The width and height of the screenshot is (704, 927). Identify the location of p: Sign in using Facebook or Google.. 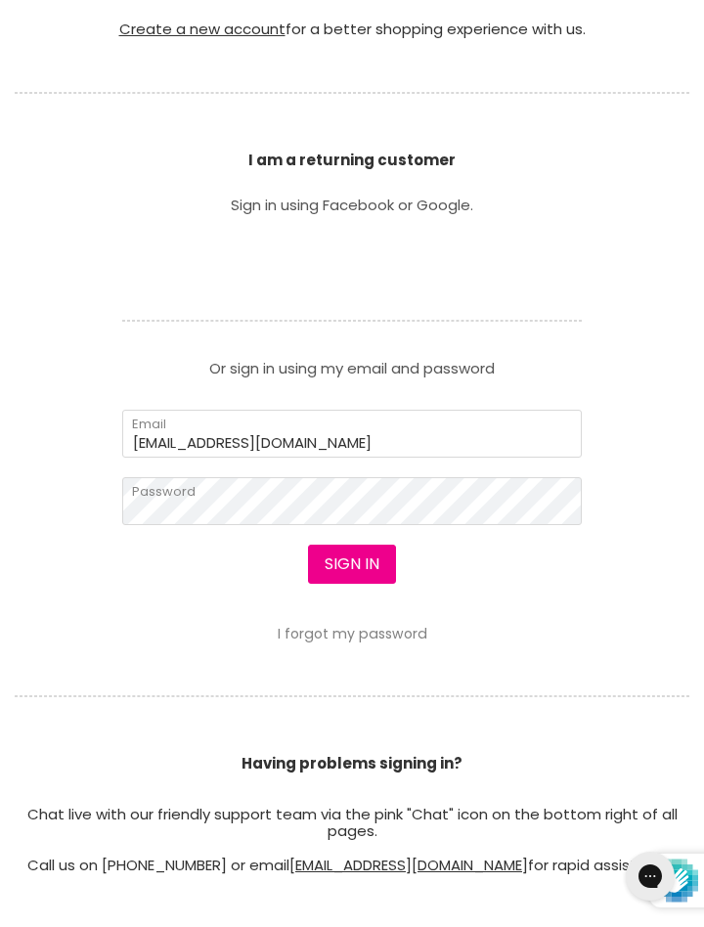
(352, 204).